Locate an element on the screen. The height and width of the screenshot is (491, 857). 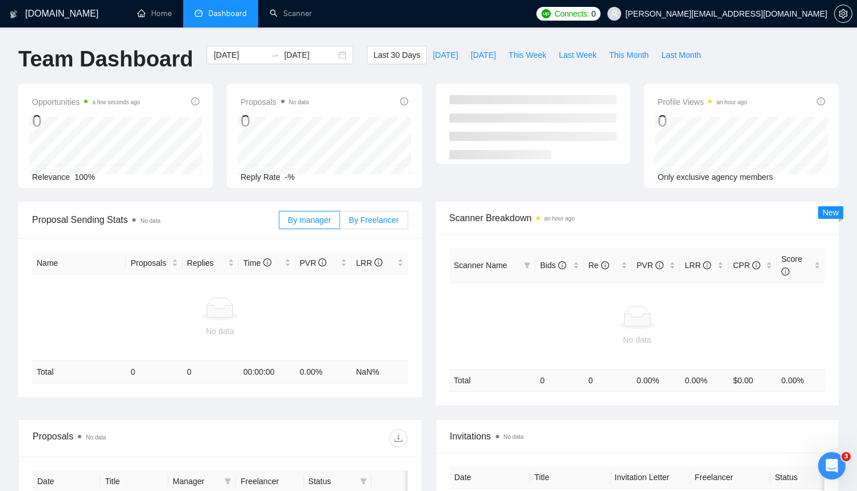
td: $ 0.00 is located at coordinates (752, 380).